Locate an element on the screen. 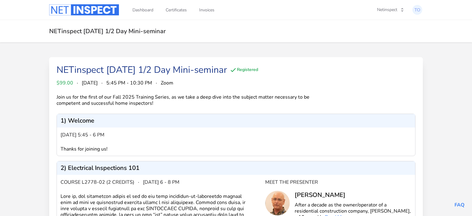 The image size is (472, 216). span: 5:45 PM - 10:30 PM is located at coordinates (129, 83).